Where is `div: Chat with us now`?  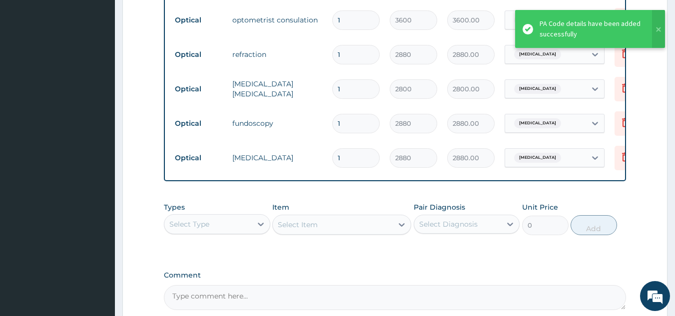
div: Chat with us now is located at coordinates (110, 62).